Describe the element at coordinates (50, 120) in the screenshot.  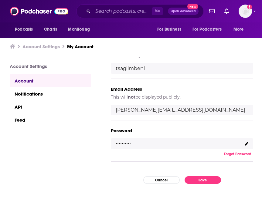
I see `a: Feed` at that location.